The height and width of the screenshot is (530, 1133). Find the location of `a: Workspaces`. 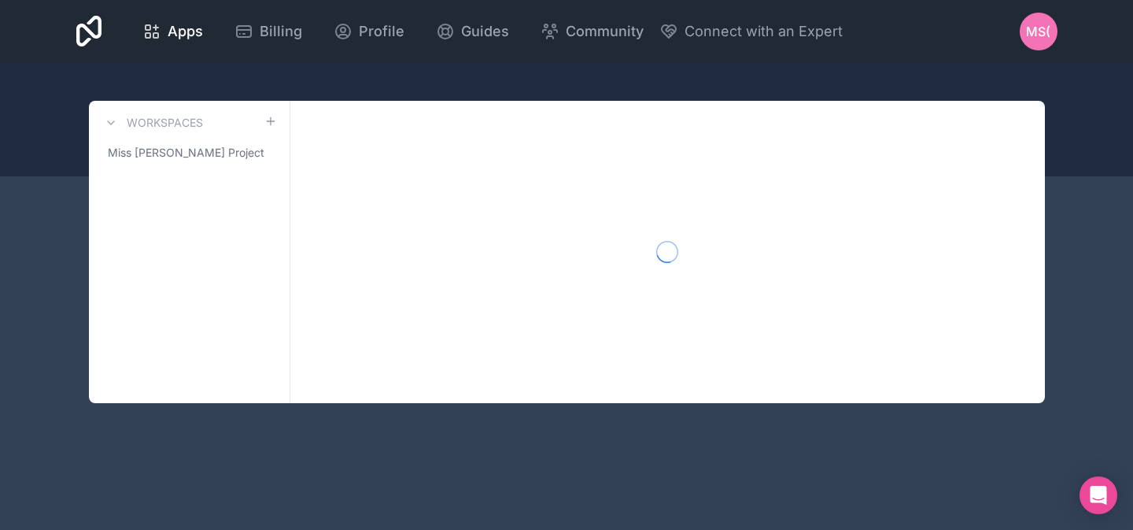

a: Workspaces is located at coordinates (152, 123).